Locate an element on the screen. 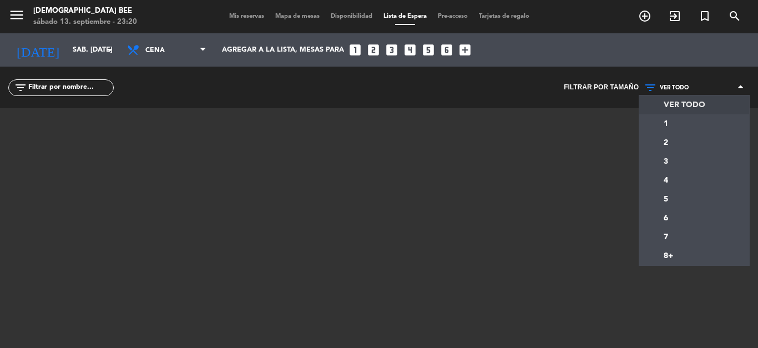  span: Filtrar por tamaño is located at coordinates (601, 88).